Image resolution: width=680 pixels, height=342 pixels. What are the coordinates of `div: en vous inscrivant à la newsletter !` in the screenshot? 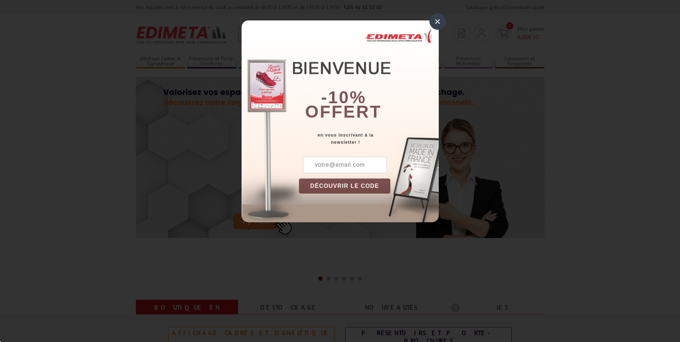 It's located at (369, 139).